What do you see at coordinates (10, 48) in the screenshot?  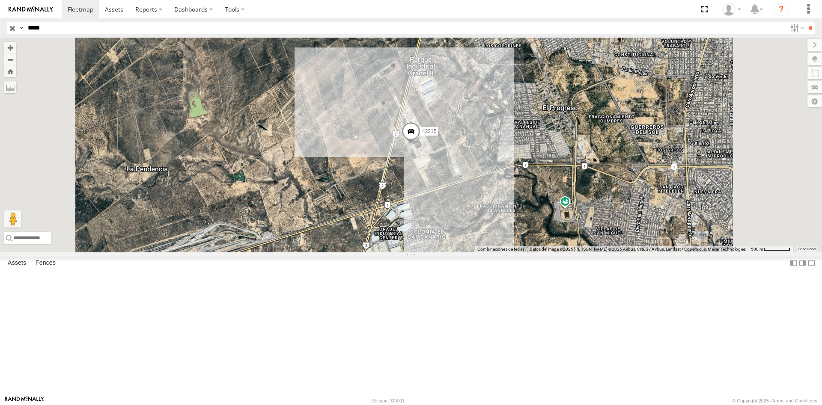 I see `button: Zoom in` at bounding box center [10, 48].